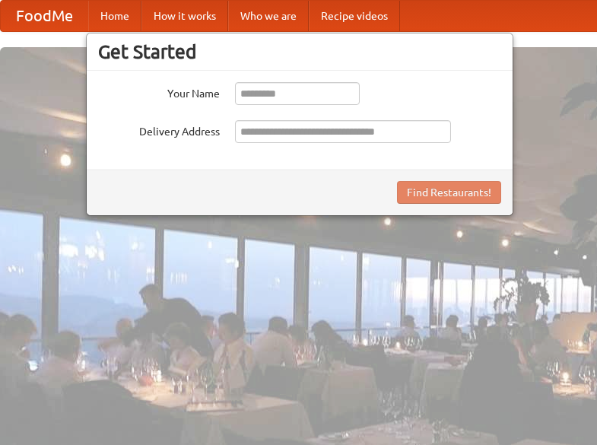 This screenshot has height=445, width=597. Describe the element at coordinates (354, 16) in the screenshot. I see `a: Recipe videos` at that location.